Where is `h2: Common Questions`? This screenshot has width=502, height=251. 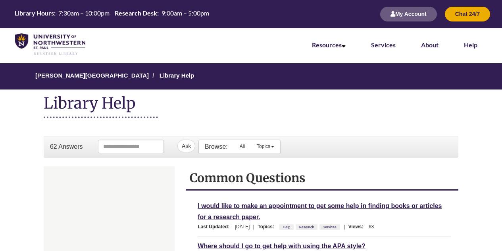 h2: Common Questions is located at coordinates (322, 177).